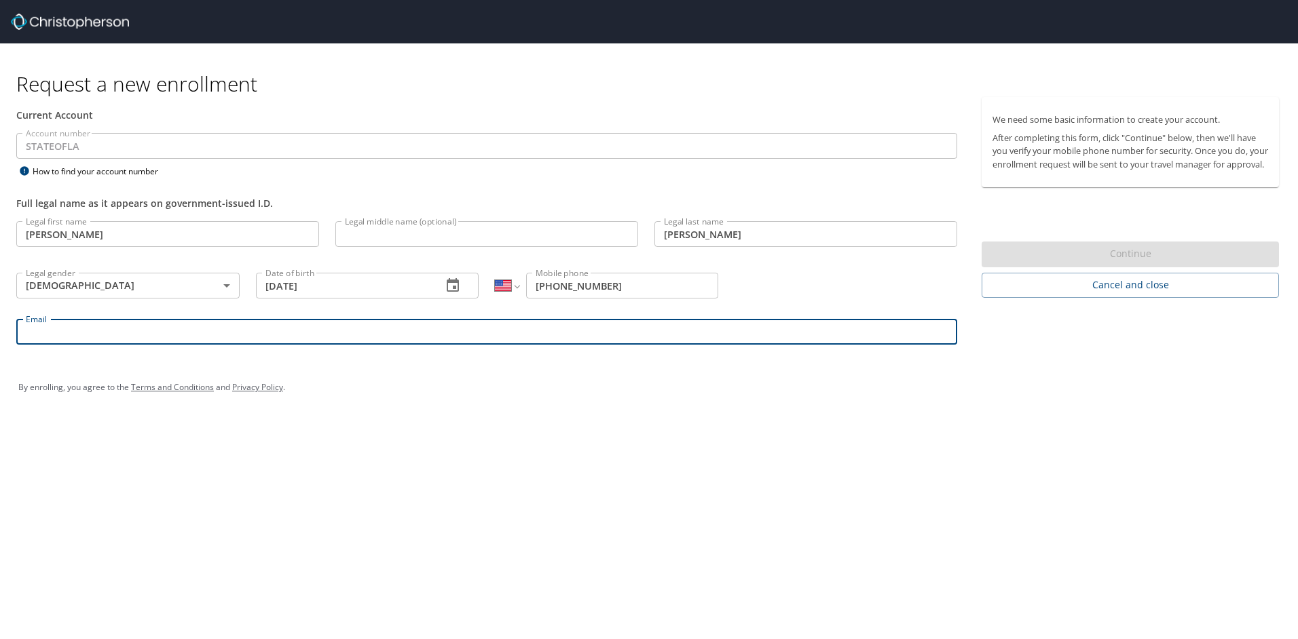  I want to click on p: We need some basic information to create your account., so click(1130, 119).